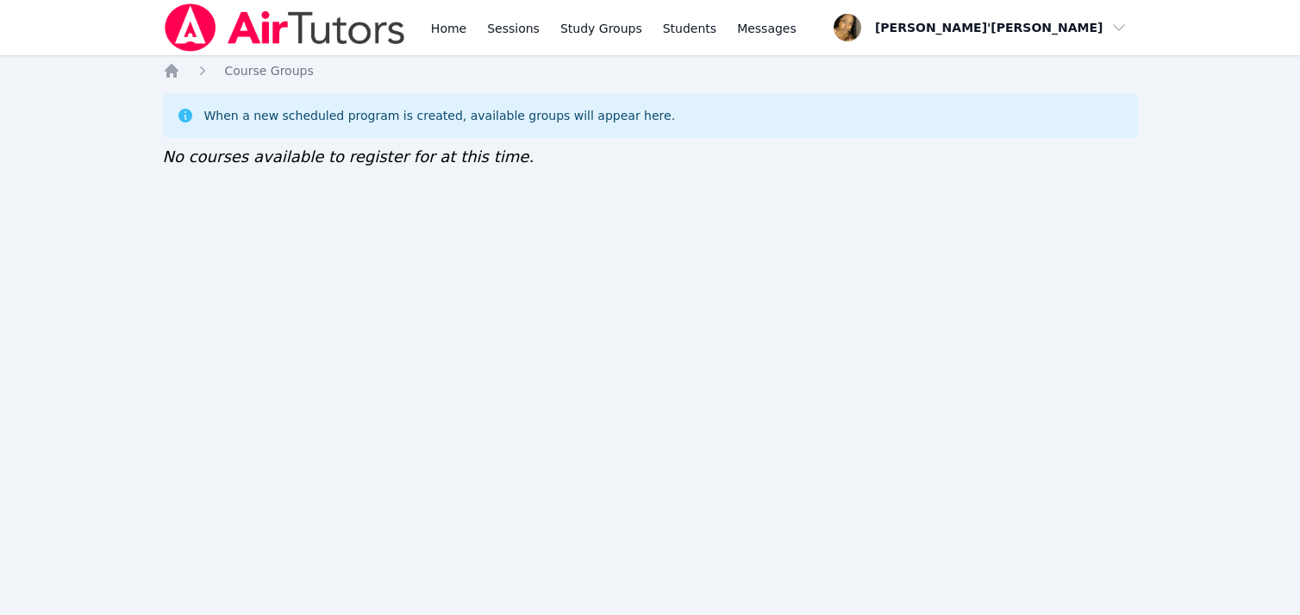  Describe the element at coordinates (767, 28) in the screenshot. I see `span: Messages` at that location.